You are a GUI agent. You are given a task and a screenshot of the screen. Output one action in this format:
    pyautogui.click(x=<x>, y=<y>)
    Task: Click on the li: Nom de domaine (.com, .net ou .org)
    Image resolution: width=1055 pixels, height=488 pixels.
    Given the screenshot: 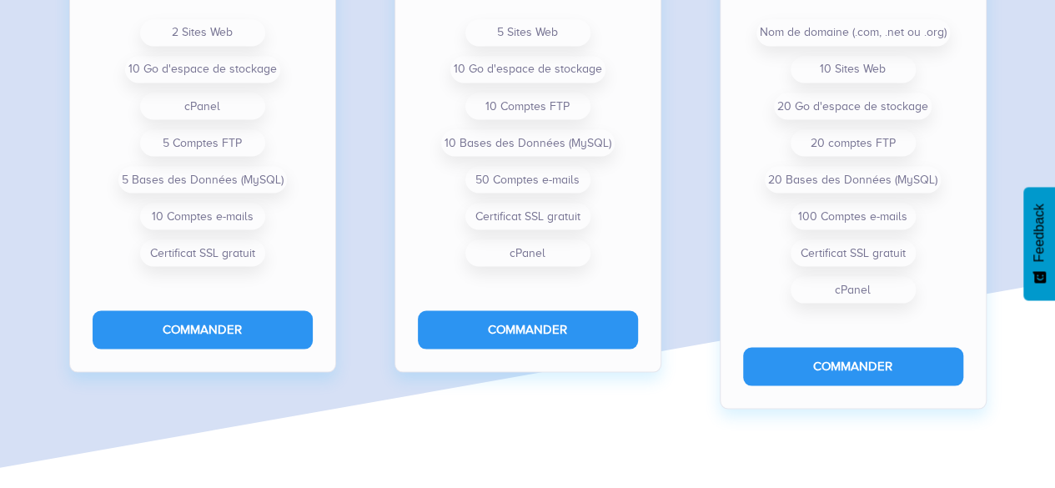 What is the action you would take?
    pyautogui.click(x=854, y=33)
    